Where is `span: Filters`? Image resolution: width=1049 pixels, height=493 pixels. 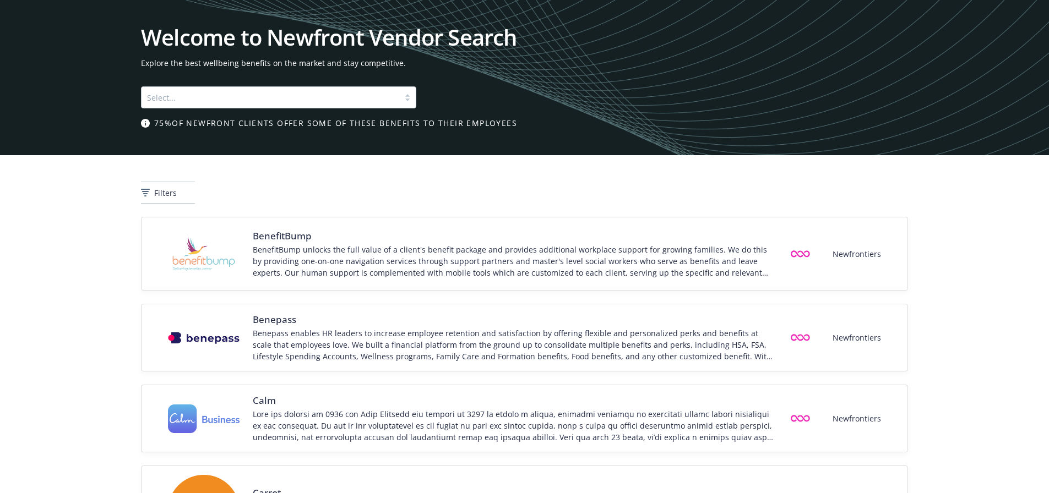 span: Filters is located at coordinates (165, 193).